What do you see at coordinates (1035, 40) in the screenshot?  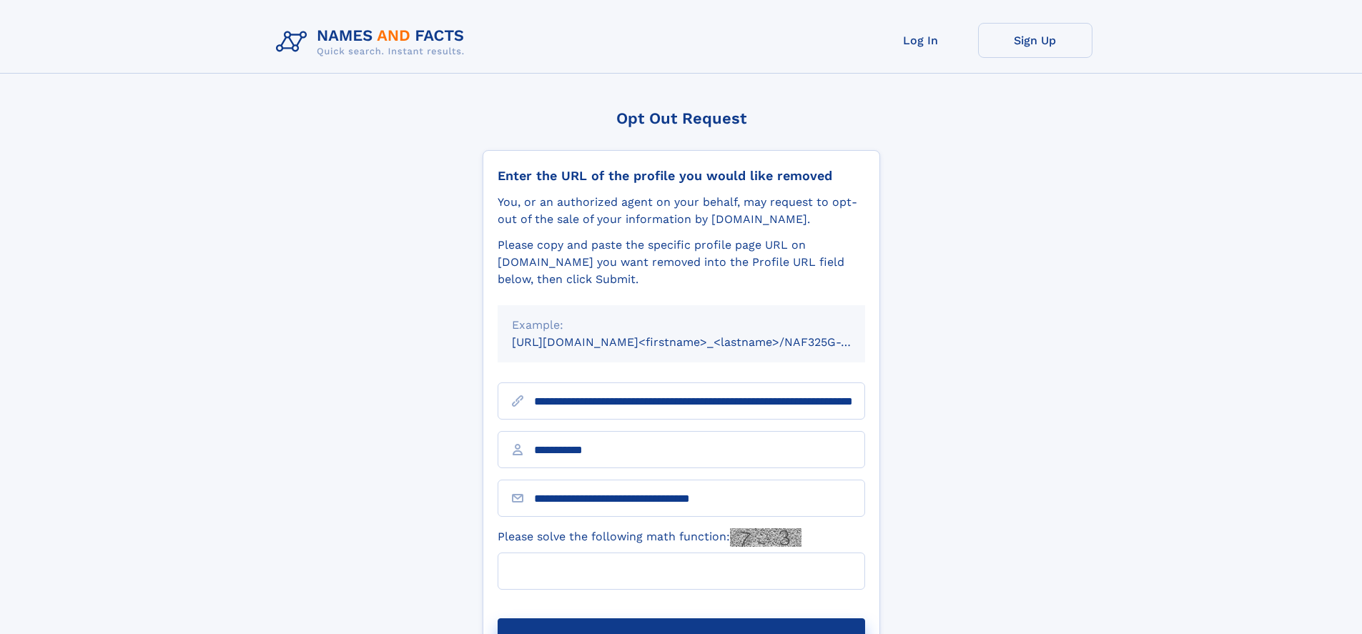 I see `a: Sign Up` at bounding box center [1035, 40].